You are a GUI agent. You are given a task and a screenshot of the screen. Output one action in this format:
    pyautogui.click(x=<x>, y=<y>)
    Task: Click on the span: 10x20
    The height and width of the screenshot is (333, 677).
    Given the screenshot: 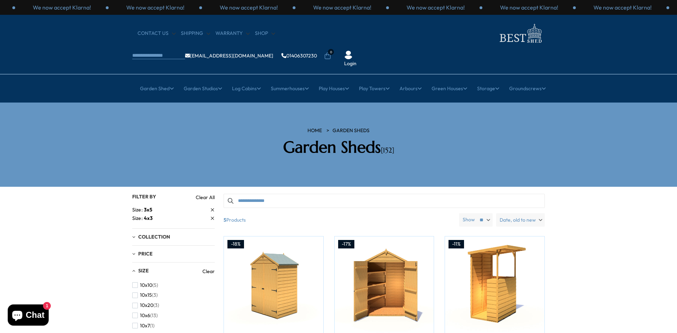 What is the action you would take?
    pyautogui.click(x=147, y=306)
    